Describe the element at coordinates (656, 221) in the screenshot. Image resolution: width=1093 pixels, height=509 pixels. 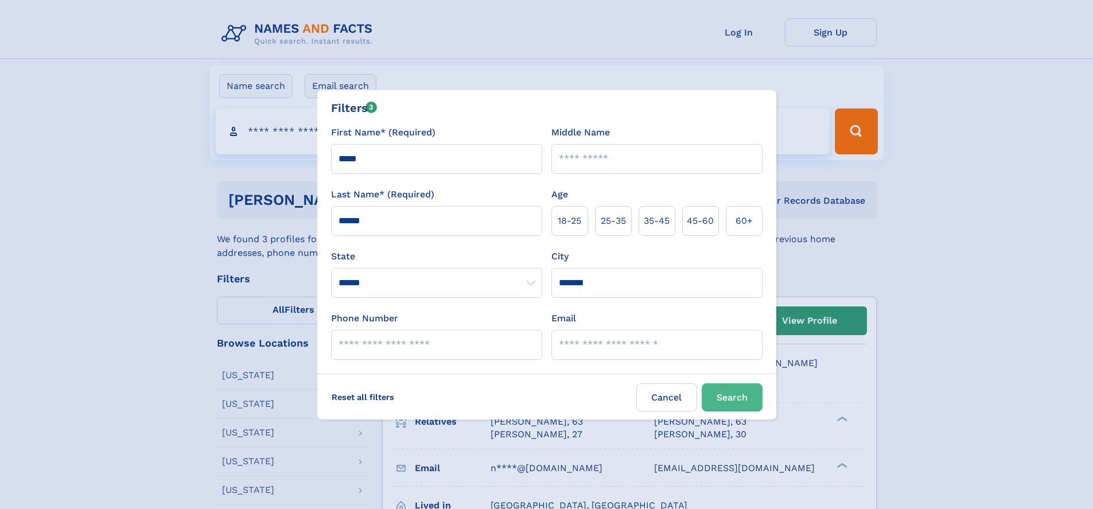
I see `span: 35‑45` at that location.